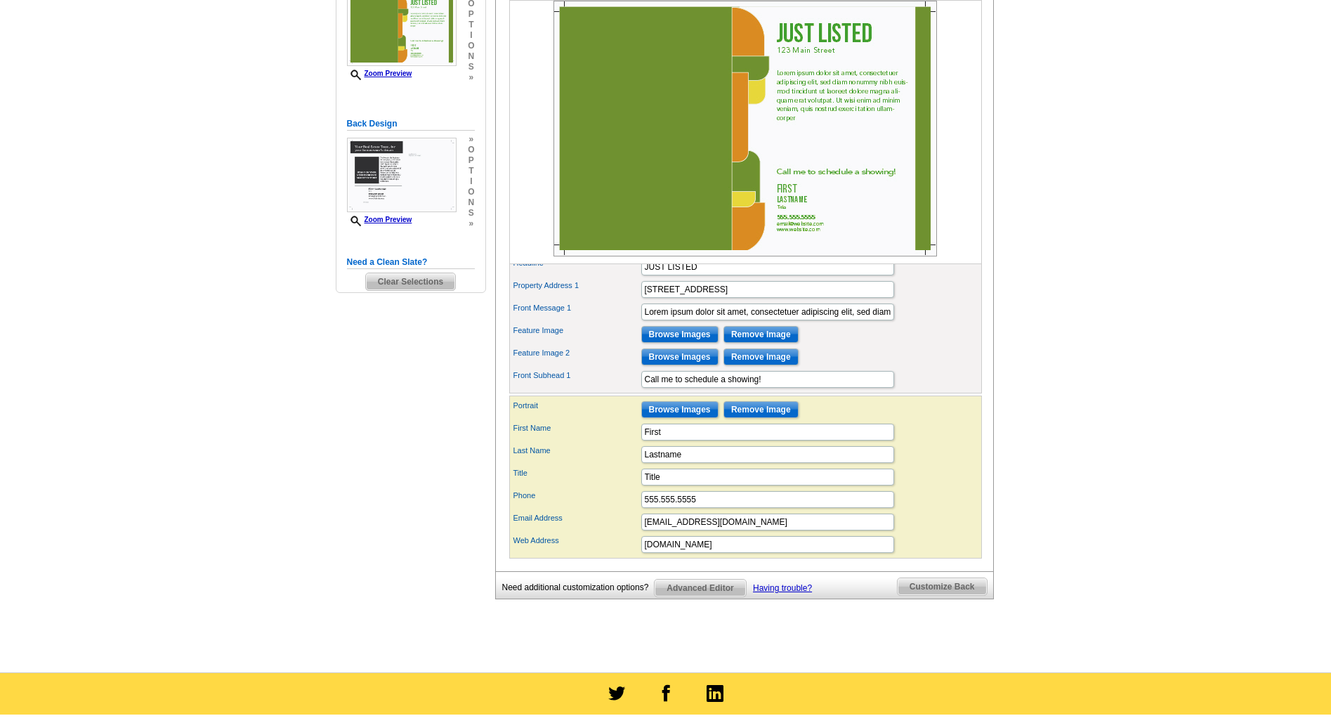 The image size is (1331, 723). I want to click on label: Last Name, so click(577, 450).